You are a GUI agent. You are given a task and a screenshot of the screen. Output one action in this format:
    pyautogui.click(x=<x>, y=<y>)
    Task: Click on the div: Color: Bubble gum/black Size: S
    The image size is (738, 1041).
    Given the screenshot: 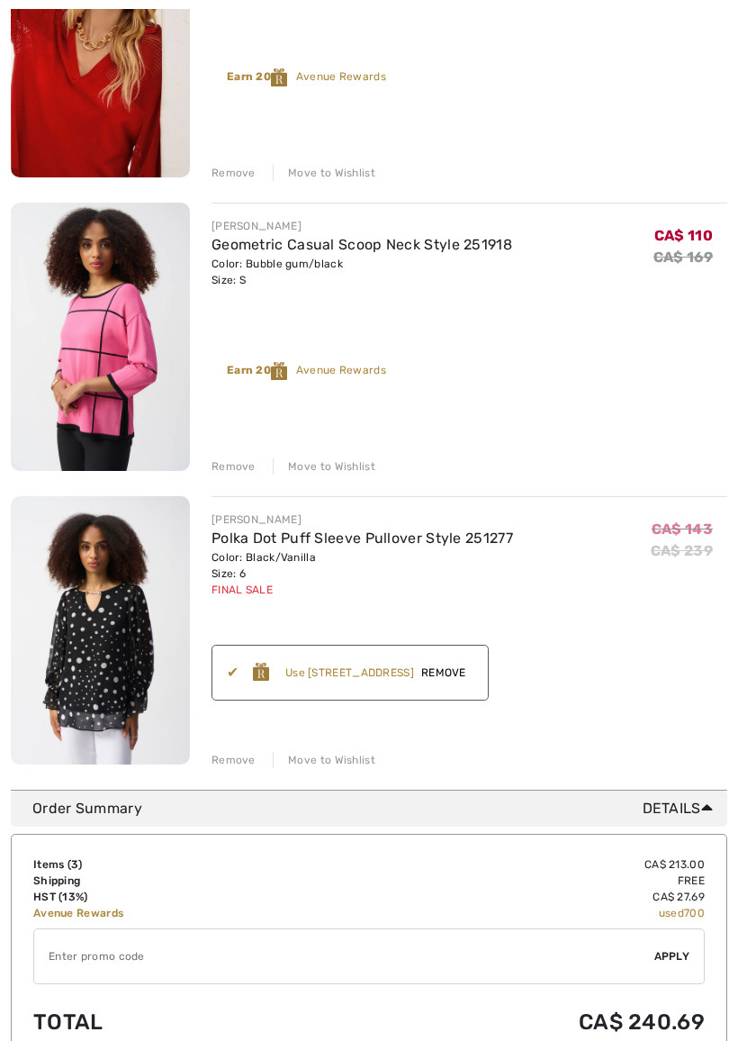 What is the action you would take?
    pyautogui.click(x=362, y=272)
    